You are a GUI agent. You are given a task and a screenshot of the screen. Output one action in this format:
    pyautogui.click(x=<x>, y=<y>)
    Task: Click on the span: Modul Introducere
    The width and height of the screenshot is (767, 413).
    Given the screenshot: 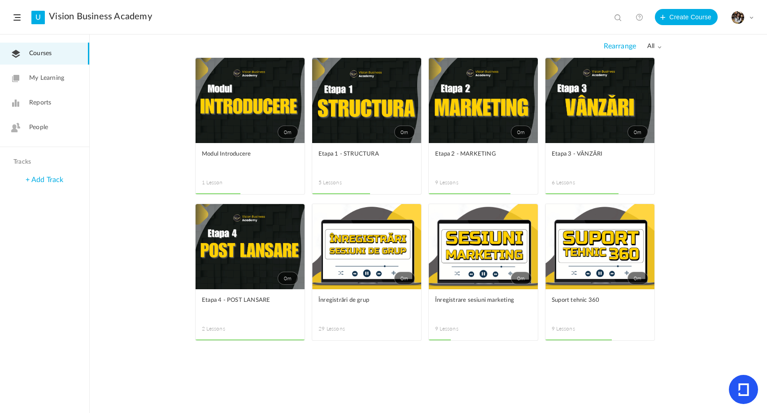 What is the action you would take?
    pyautogui.click(x=243, y=154)
    